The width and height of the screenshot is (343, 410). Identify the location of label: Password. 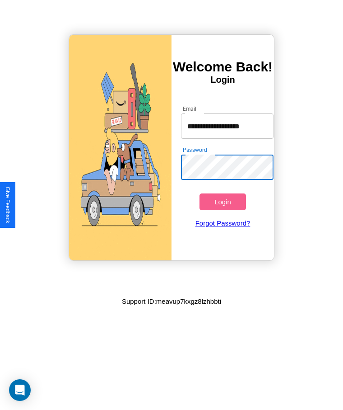
(195, 150).